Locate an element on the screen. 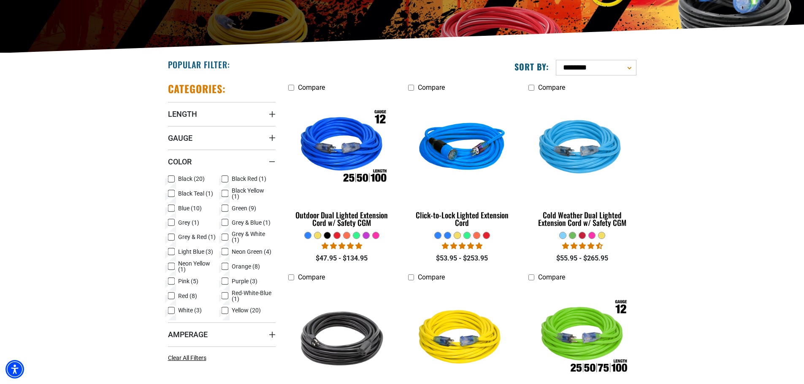  span: Yellow (20) is located at coordinates (246, 311).